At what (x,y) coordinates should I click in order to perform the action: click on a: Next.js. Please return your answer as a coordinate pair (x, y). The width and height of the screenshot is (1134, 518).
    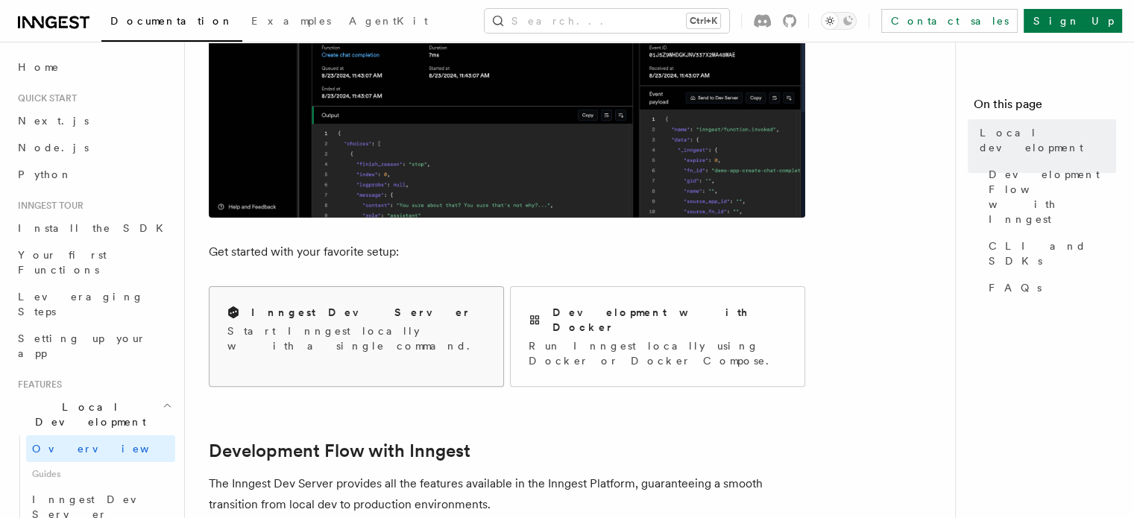
    Looking at the image, I should click on (93, 121).